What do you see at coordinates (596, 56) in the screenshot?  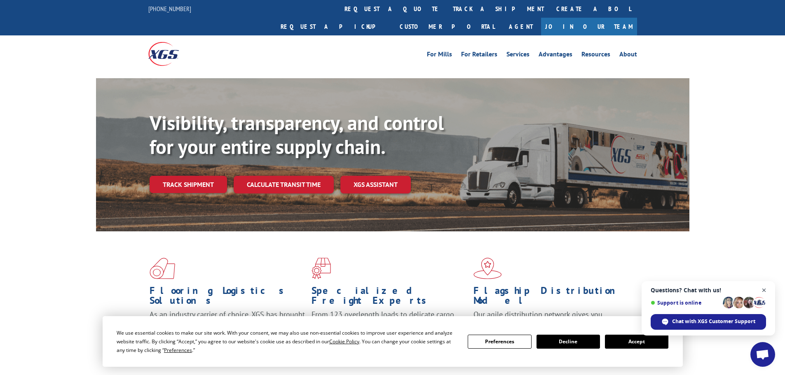 I see `a: Resources` at bounding box center [596, 56].